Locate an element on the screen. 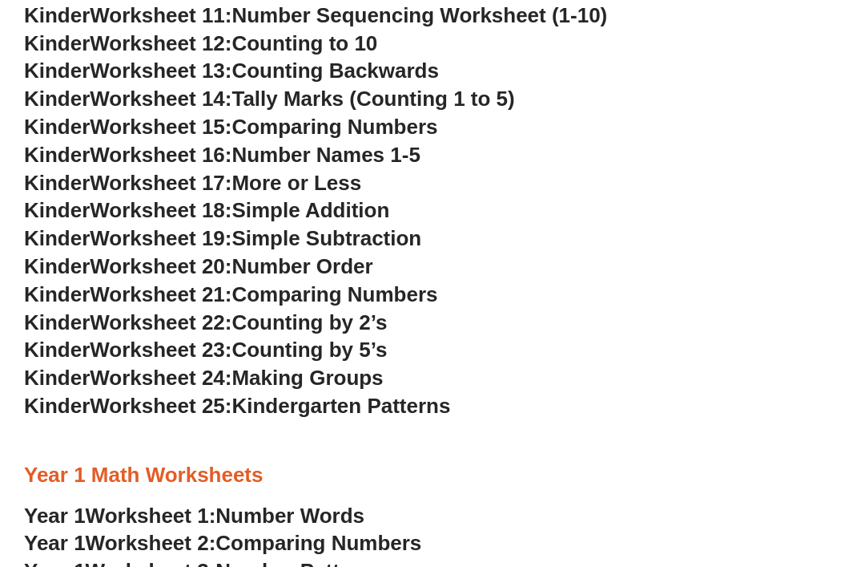 The height and width of the screenshot is (567, 865). span: Worksheet 11: is located at coordinates (160, 16).